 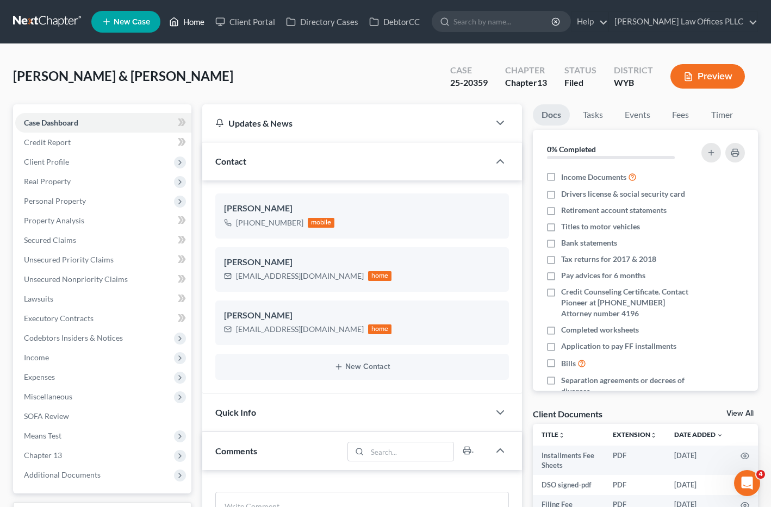 What do you see at coordinates (542, 82) in the screenshot?
I see `span: 13` at bounding box center [542, 82].